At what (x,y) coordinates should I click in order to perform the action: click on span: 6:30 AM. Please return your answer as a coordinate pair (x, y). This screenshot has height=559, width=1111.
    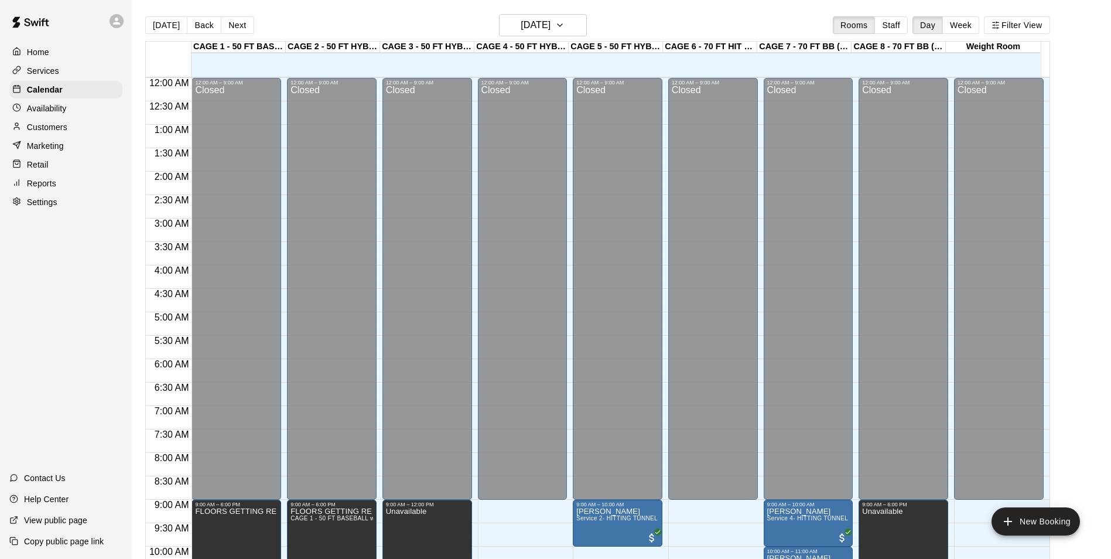
    Looking at the image, I should click on (172, 387).